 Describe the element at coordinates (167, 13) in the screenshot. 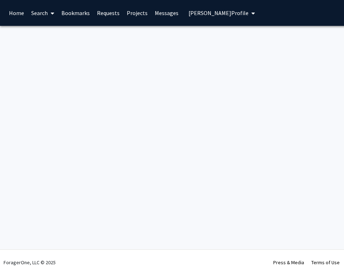

I see `a: Messages` at that location.